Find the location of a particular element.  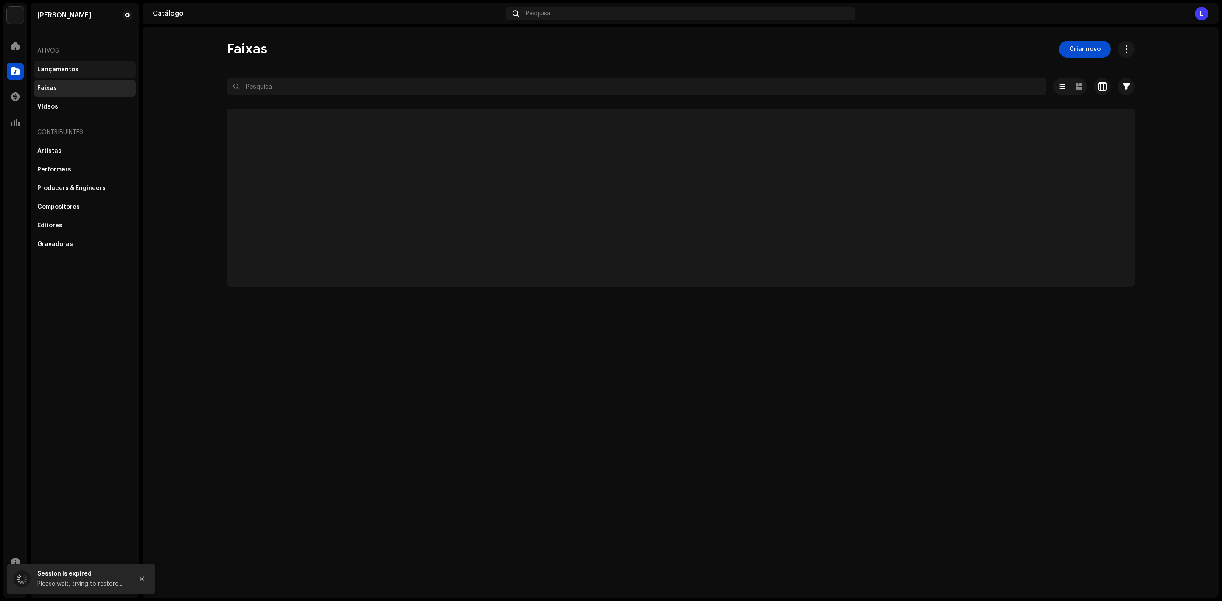

re-m-nav-item: Producers & Engineers is located at coordinates (85, 188).